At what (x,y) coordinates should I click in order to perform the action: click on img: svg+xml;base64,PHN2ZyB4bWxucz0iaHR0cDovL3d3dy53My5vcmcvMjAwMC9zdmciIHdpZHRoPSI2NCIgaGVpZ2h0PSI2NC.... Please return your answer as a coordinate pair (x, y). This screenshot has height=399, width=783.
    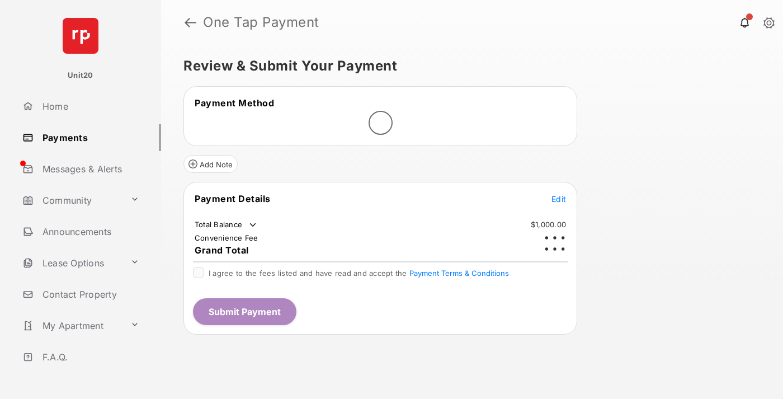
    Looking at the image, I should click on (81, 36).